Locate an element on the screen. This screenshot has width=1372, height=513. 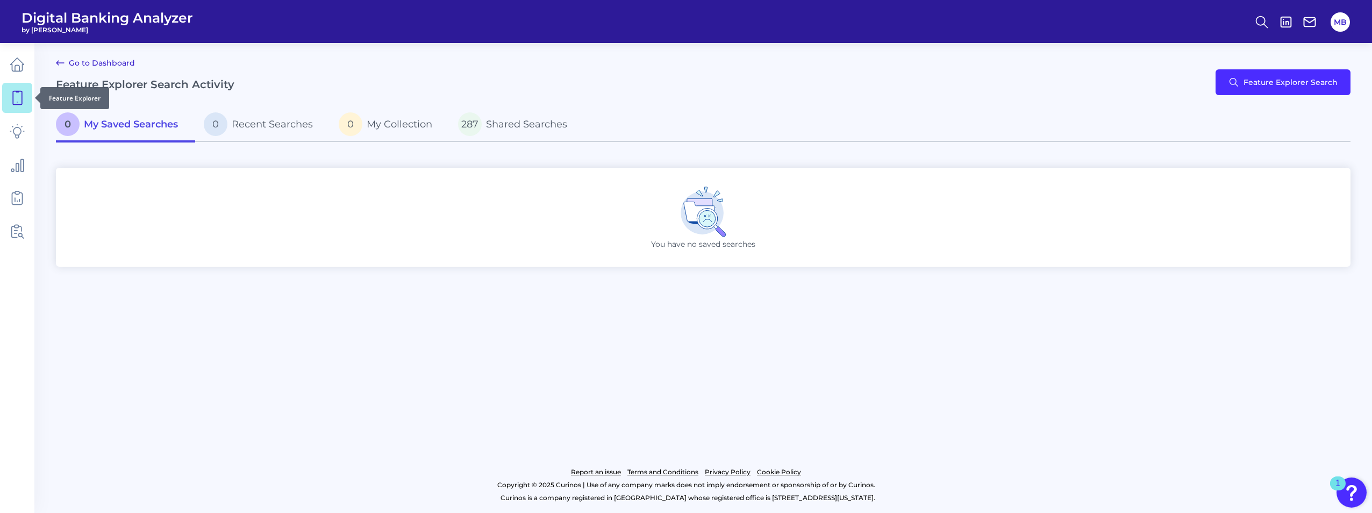
div: 1 is located at coordinates (1337, 490).